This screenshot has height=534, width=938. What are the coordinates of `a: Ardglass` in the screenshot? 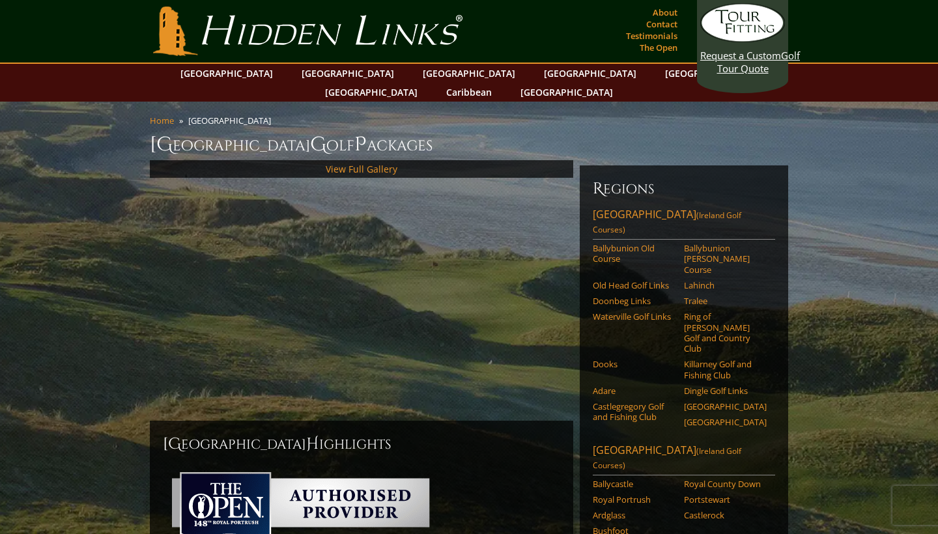 It's located at (634, 515).